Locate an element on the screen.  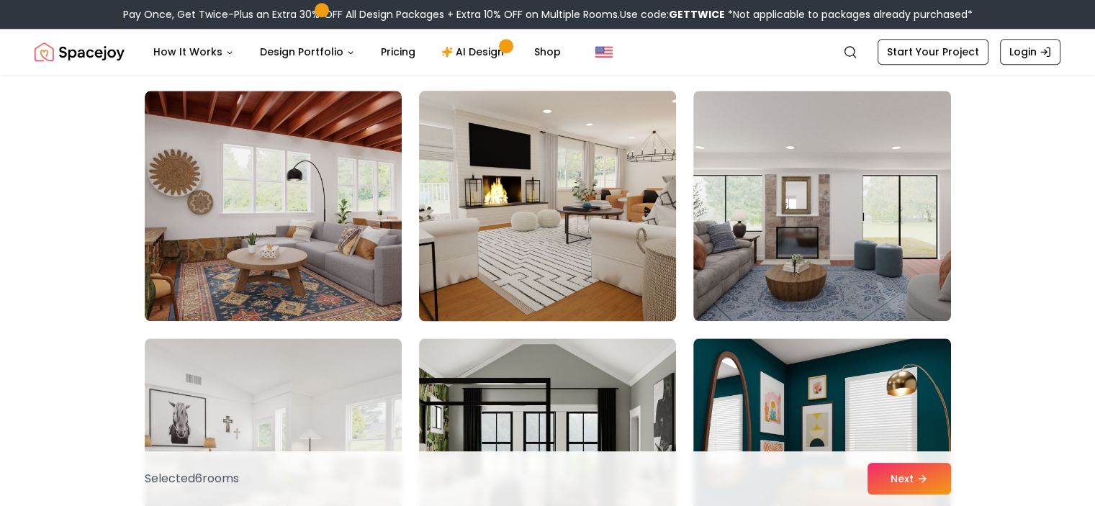
span: *Not applicable to packages already purchased* is located at coordinates (849, 14).